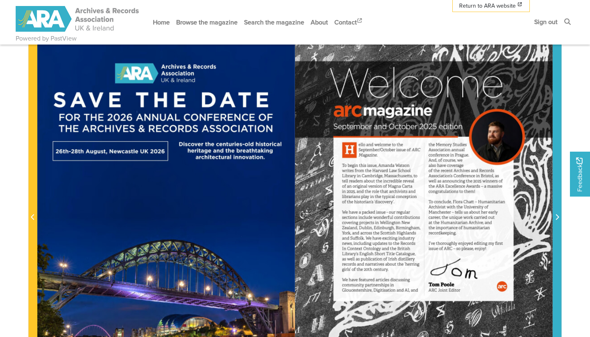  I want to click on a: Search the magazine, so click(274, 22).